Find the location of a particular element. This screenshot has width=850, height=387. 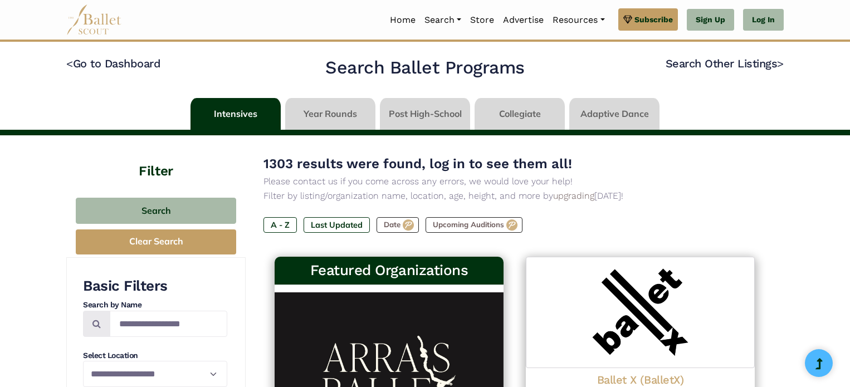

a: Sign Up is located at coordinates (710, 20).